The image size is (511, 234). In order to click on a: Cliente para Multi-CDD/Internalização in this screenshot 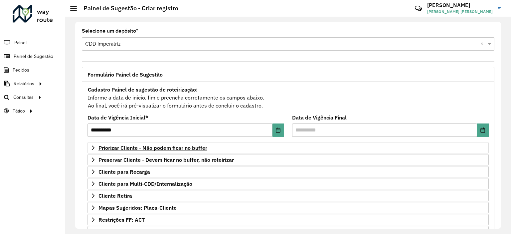, I will do `click(288, 184)`.